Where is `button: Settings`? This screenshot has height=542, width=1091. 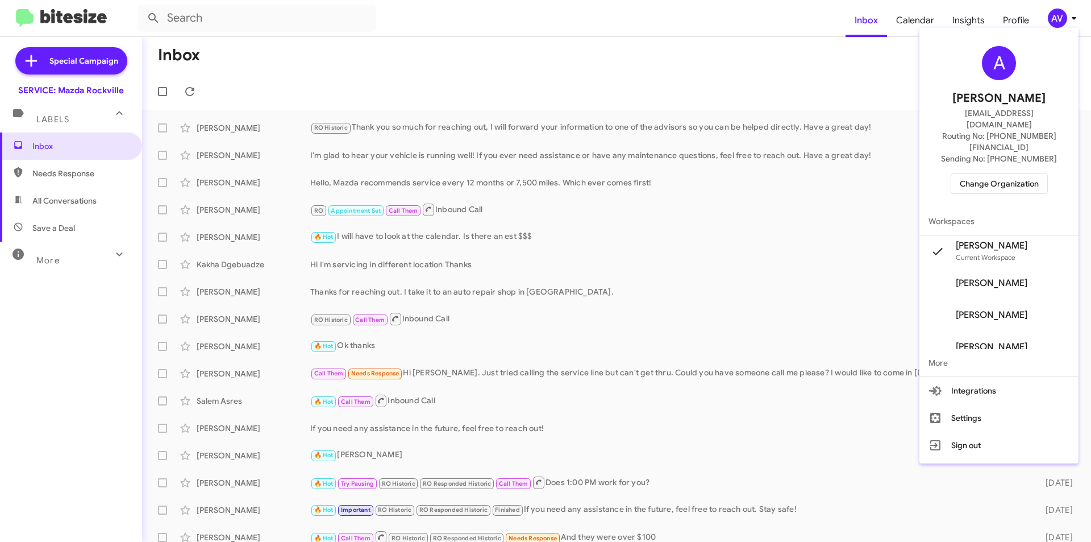 button: Settings is located at coordinates (999, 418).